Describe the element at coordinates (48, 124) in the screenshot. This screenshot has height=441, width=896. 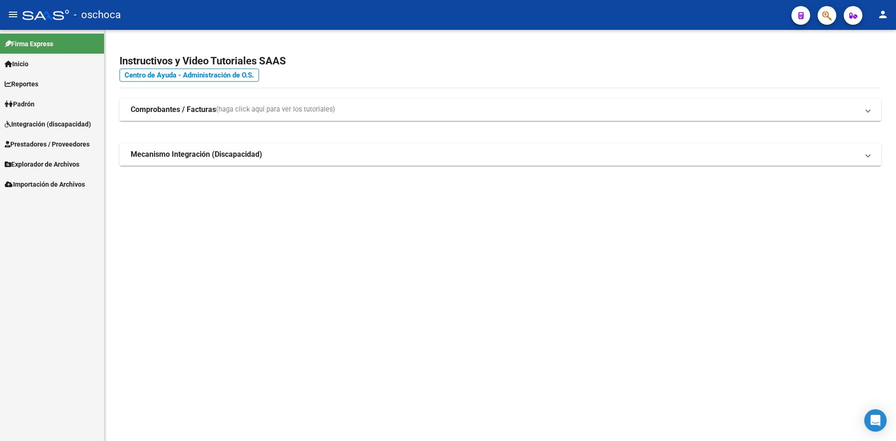
I see `span: Integración (discapacidad)` at that location.